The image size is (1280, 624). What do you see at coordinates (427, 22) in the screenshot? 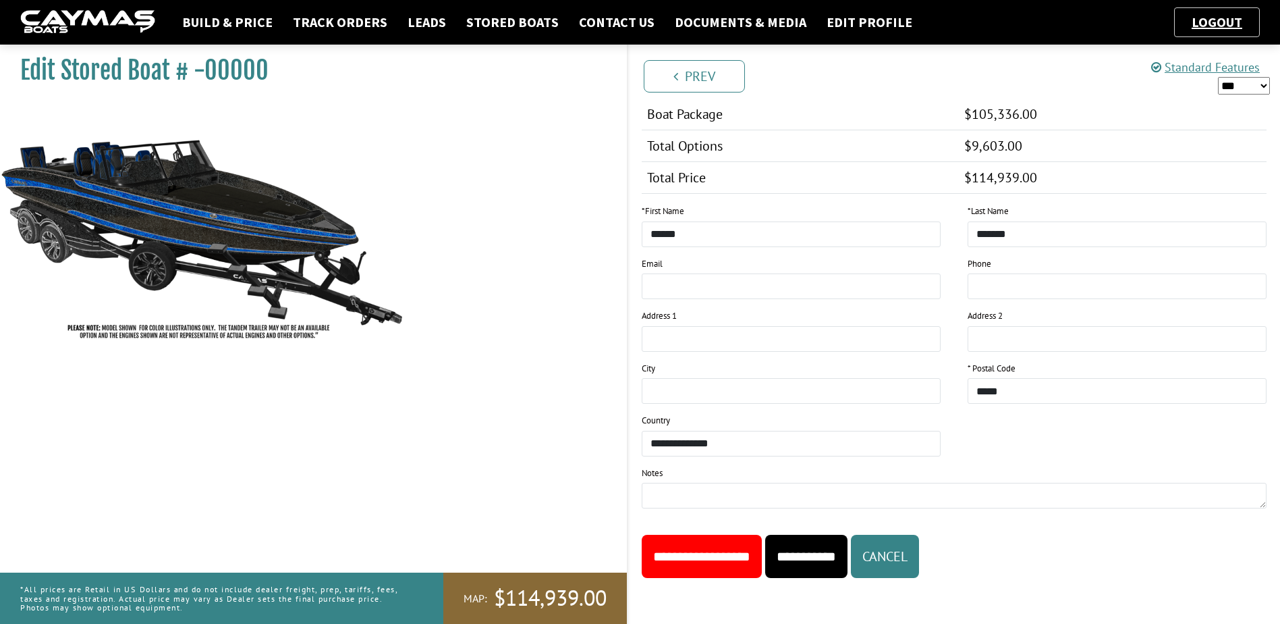
I see `a: Leads` at bounding box center [427, 22].